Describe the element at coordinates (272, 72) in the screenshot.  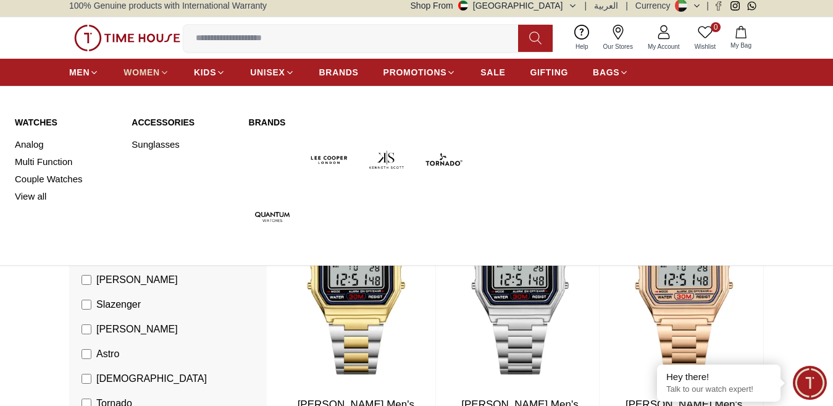
I see `a: UNISEX` at that location.